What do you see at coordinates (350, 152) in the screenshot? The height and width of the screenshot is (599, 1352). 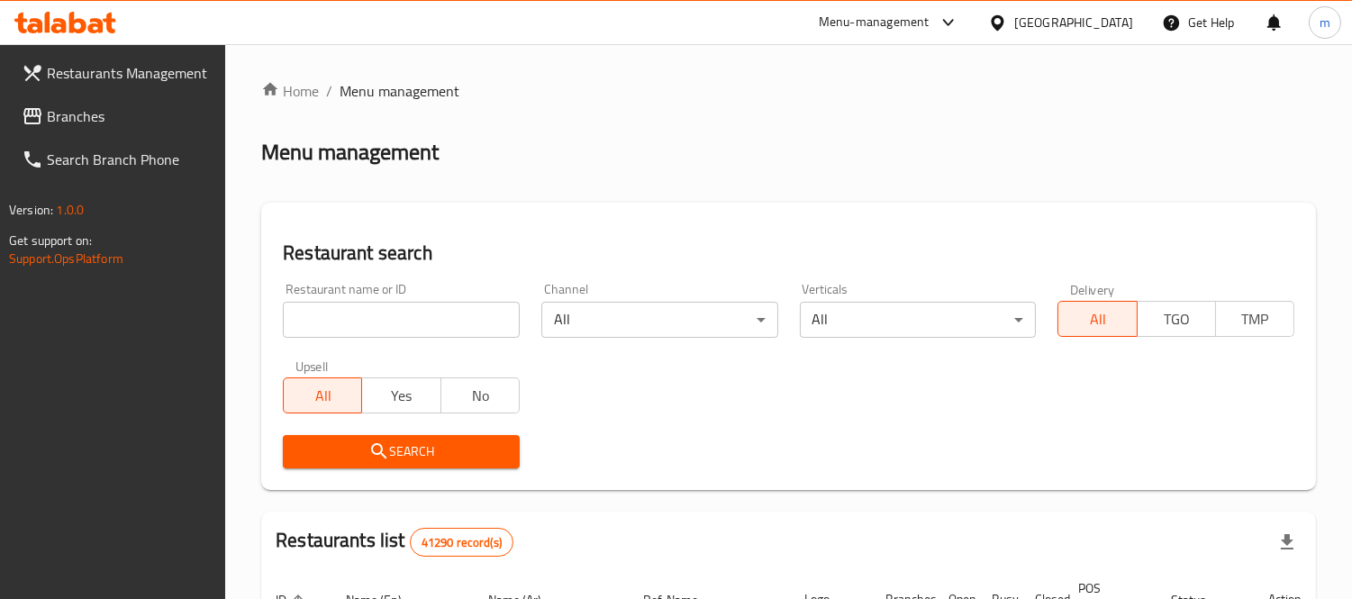 I see `h2: Menu management` at bounding box center [350, 152].